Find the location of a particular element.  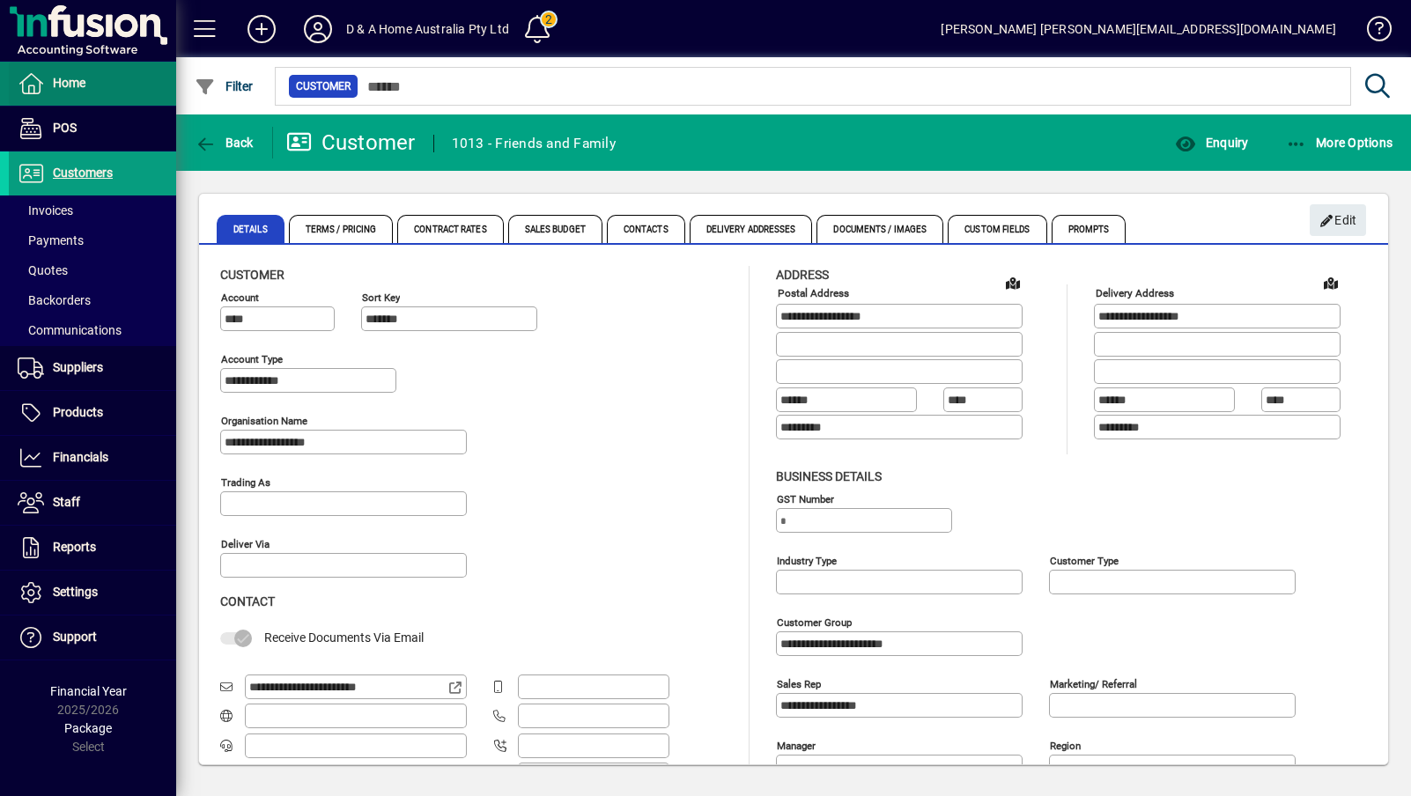

span: Financials is located at coordinates (80, 457).